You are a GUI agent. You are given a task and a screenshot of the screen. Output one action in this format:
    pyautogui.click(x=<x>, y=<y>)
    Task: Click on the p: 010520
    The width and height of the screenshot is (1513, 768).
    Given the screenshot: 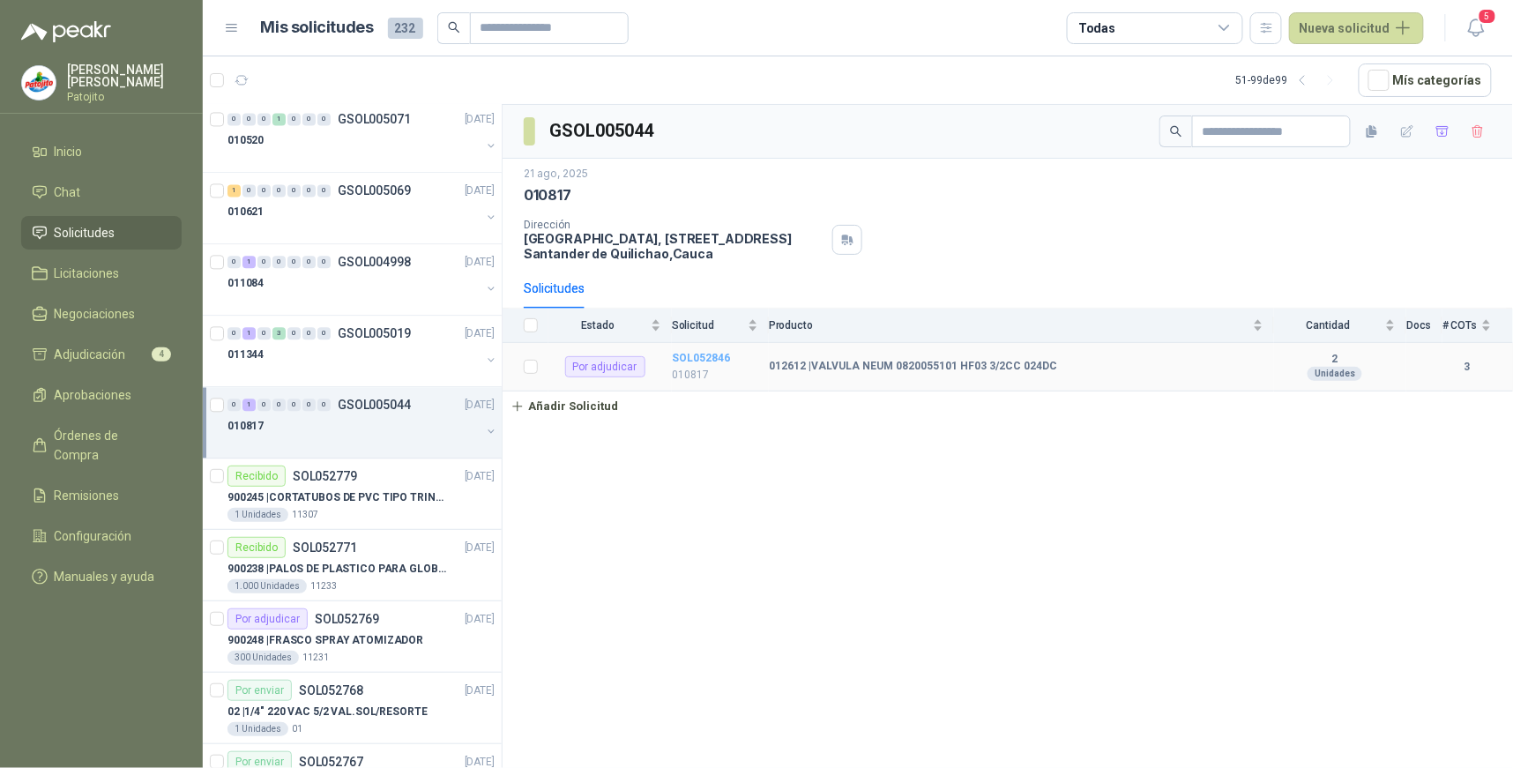 What is the action you would take?
    pyautogui.click(x=245, y=140)
    